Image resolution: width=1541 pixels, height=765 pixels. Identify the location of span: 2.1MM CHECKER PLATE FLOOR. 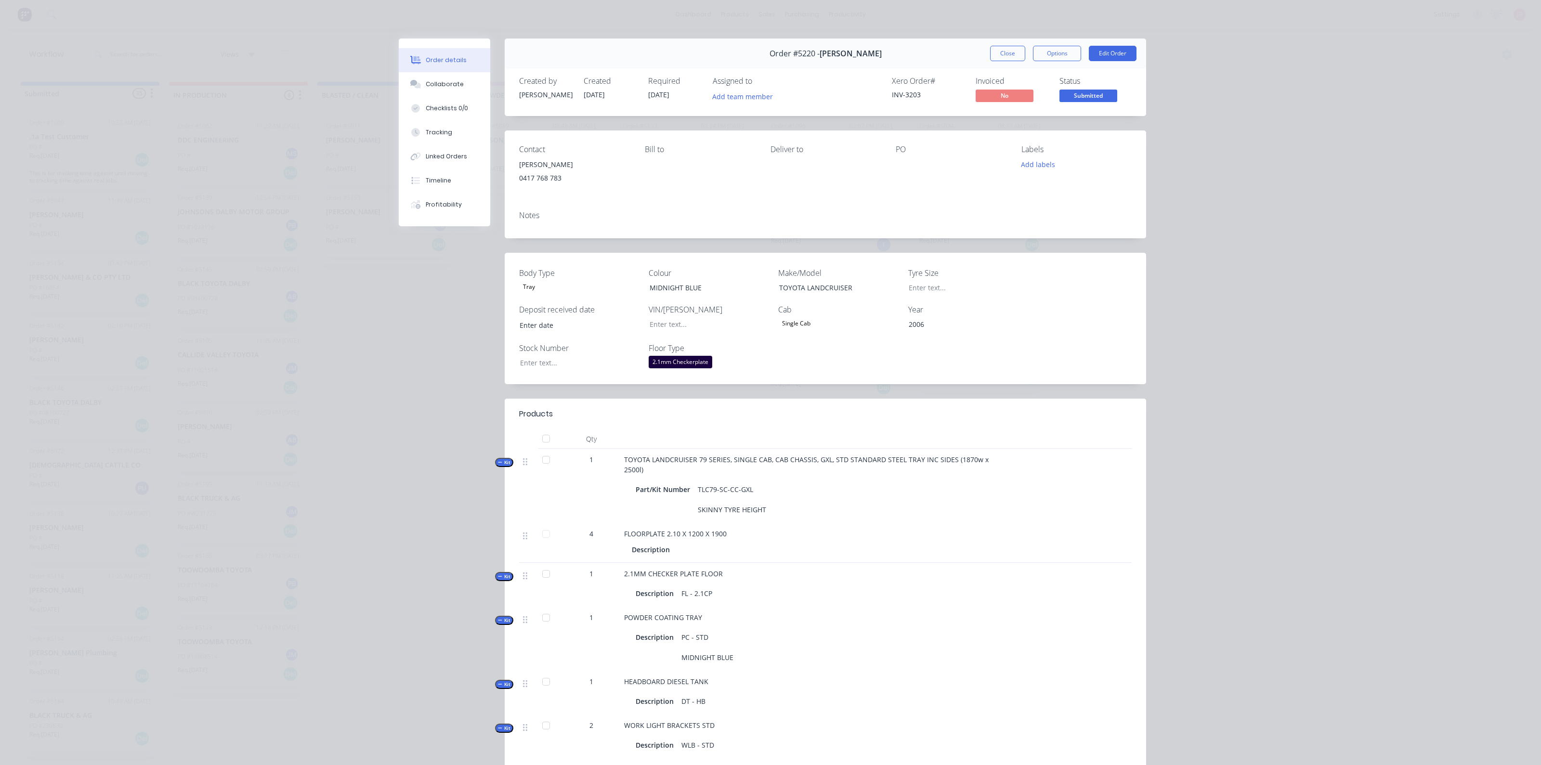
(673, 573).